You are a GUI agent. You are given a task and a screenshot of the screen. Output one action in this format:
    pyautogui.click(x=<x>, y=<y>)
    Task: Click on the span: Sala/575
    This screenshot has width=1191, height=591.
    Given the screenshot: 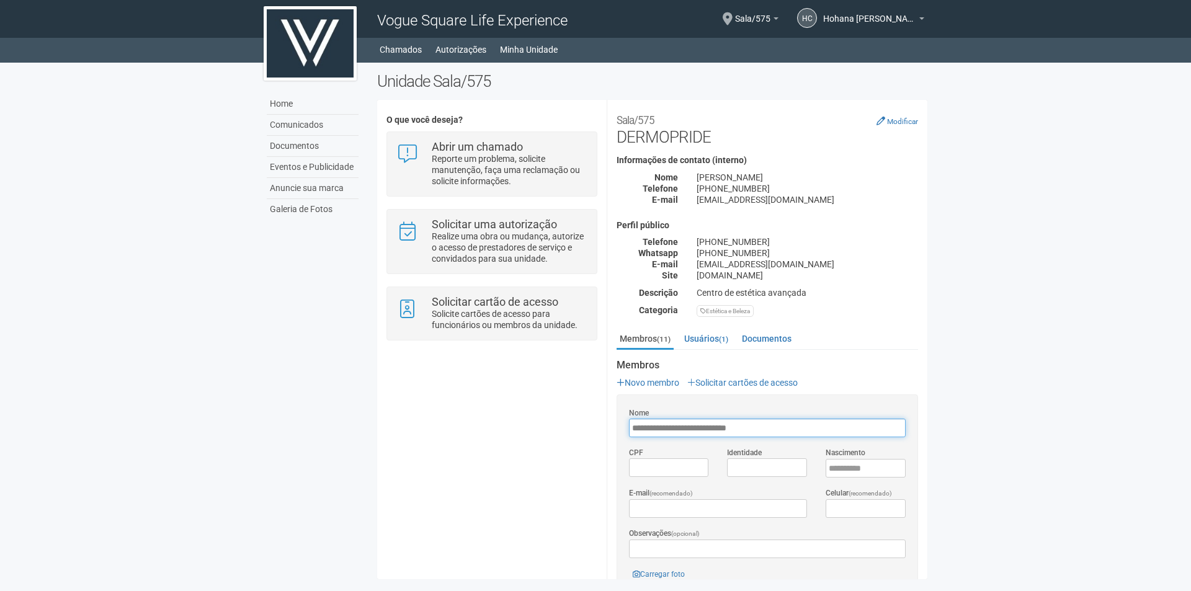 What is the action you would take?
    pyautogui.click(x=753, y=12)
    